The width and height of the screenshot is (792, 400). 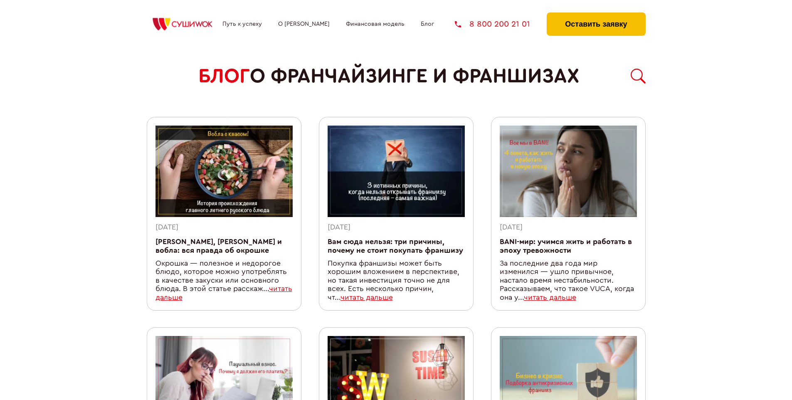 What do you see at coordinates (566, 246) in the screenshot?
I see `a: BANI-мир: учимся жить и работать в эпоху тревожности` at bounding box center [566, 246].